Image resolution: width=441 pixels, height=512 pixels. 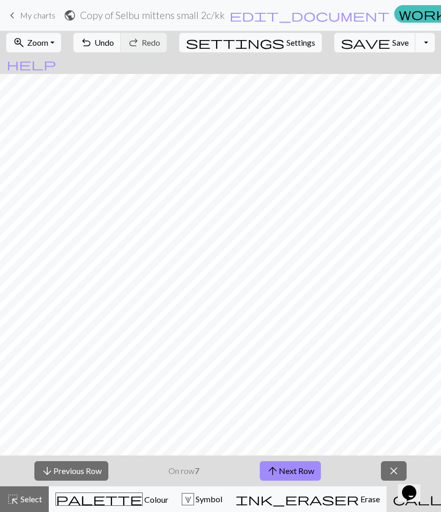 I want to click on span: ink_eraser, so click(x=298, y=499).